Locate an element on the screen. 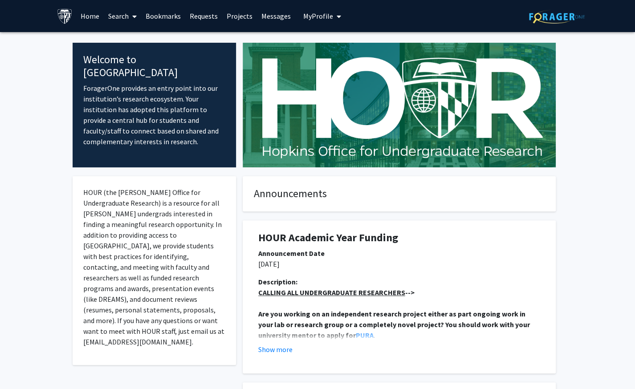 The height and width of the screenshot is (389, 635). a: Projects is located at coordinates (239, 16).